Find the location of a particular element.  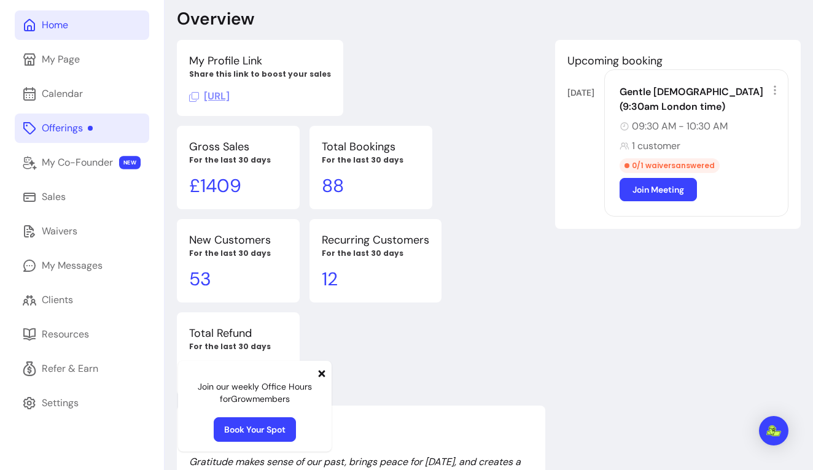

div: Clients is located at coordinates (57, 300).